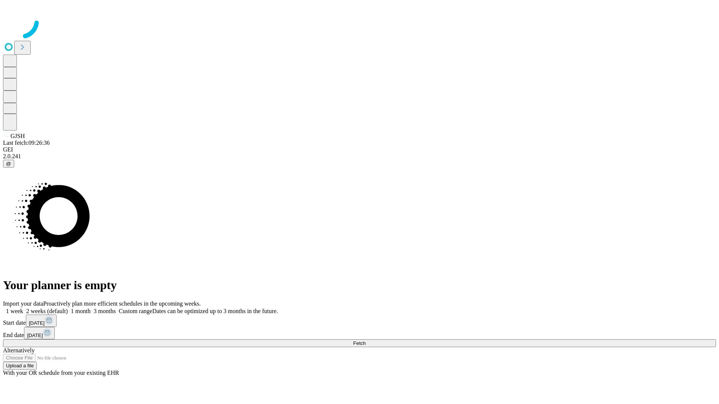 The width and height of the screenshot is (719, 404). What do you see at coordinates (80, 311) in the screenshot?
I see `span: 1 month` at bounding box center [80, 311].